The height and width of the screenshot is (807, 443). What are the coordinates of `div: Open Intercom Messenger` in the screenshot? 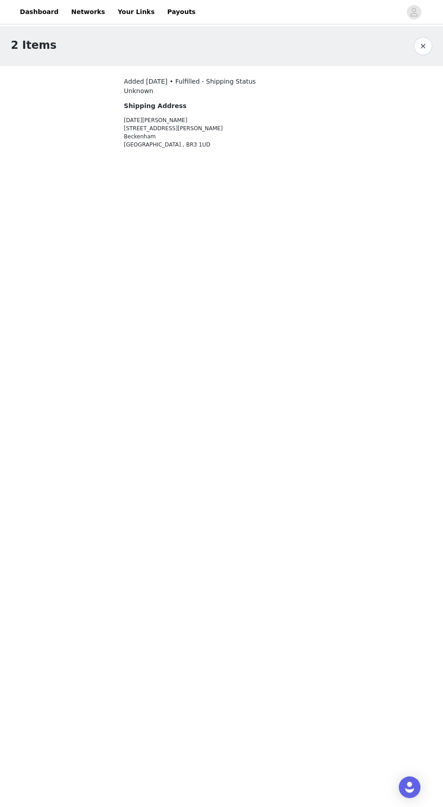 It's located at (410, 787).